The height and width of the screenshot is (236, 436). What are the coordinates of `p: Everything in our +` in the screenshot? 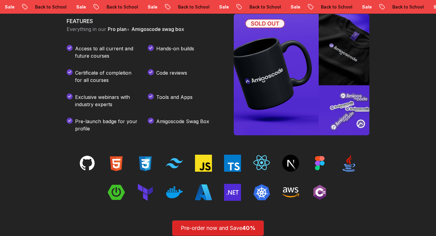 It's located at (143, 29).